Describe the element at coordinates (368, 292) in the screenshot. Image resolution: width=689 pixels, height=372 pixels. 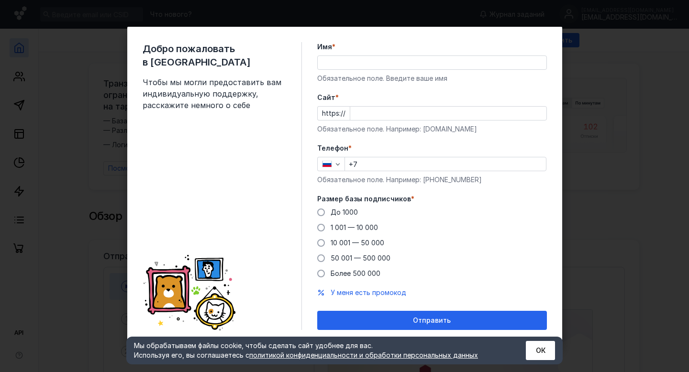
I see `span: У меня есть промокод` at that location.